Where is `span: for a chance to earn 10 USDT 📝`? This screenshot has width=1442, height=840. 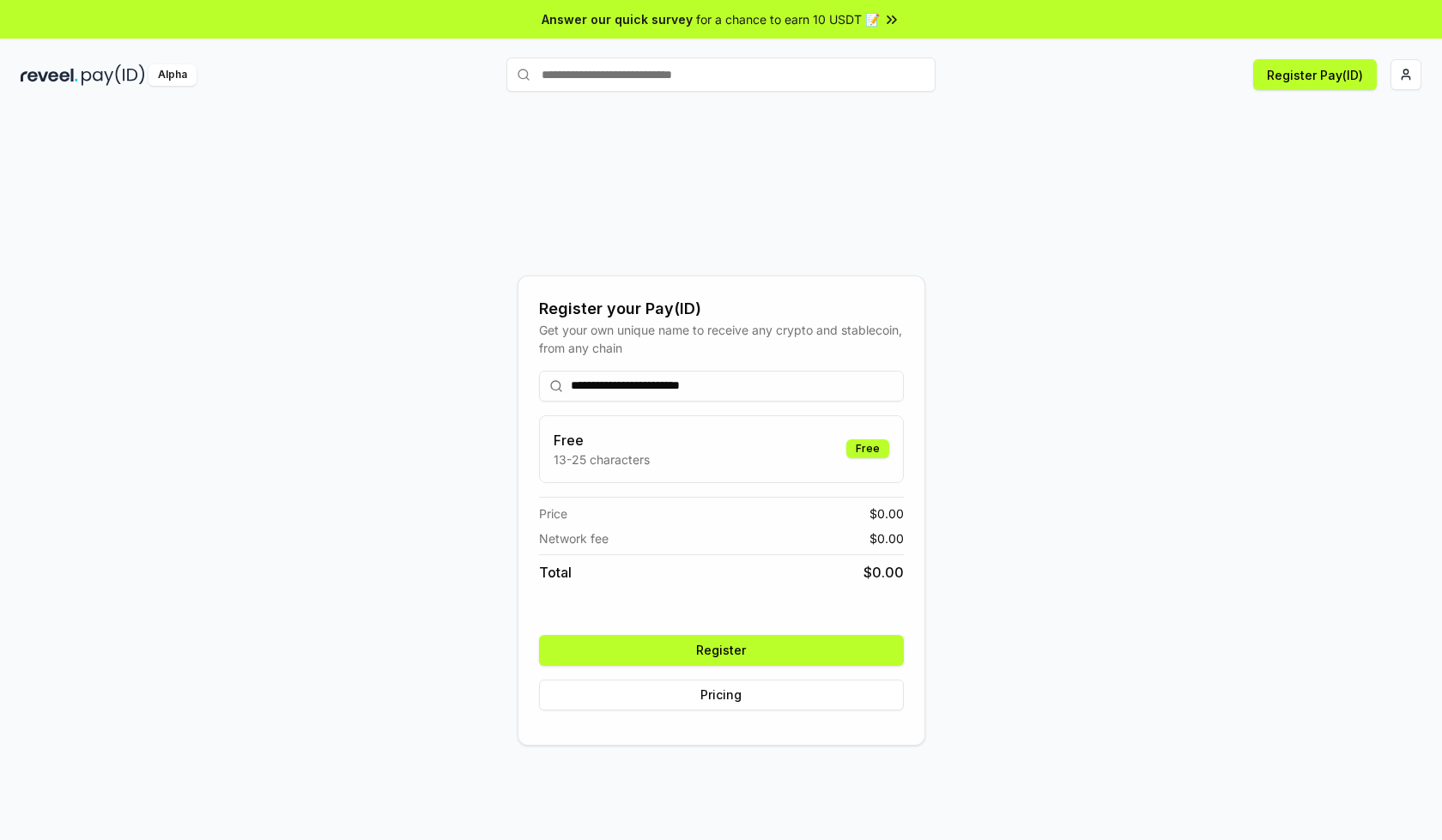 span: for a chance to earn 10 USDT 📝 is located at coordinates (788, 19).